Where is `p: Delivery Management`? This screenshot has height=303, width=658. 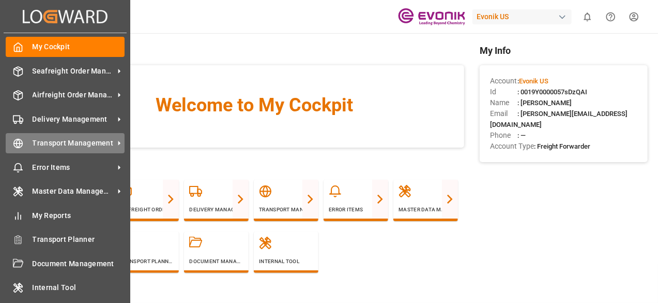
p: Delivery Management is located at coordinates (216, 209).